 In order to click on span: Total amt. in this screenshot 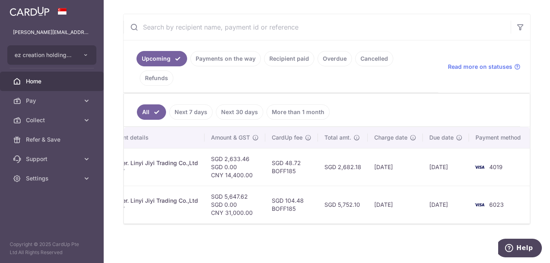, I will do `click(338, 138)`.